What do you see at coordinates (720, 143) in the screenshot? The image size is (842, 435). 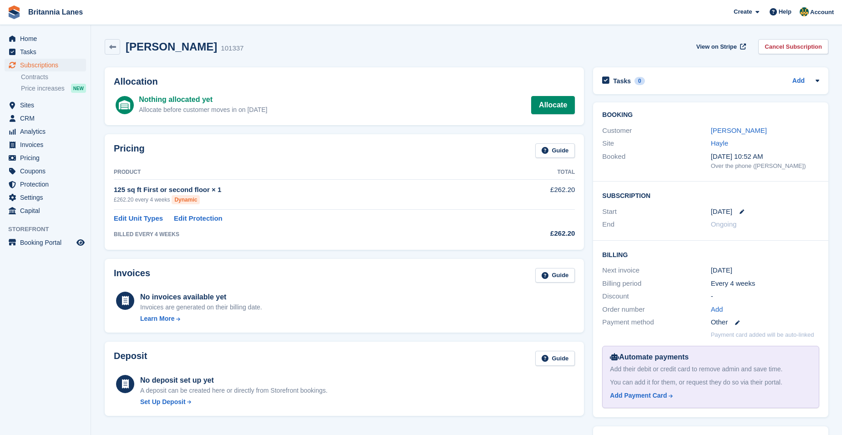 I see `a: Hayle` at bounding box center [720, 143].